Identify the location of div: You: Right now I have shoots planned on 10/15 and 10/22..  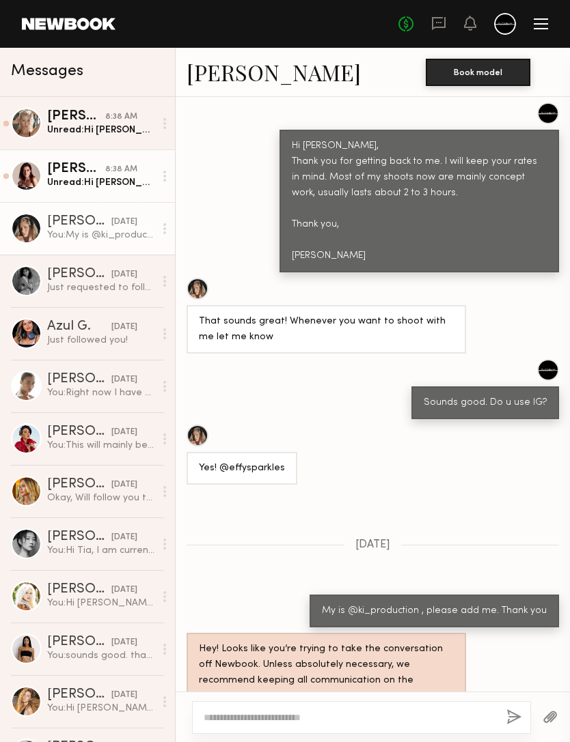
(100, 393).